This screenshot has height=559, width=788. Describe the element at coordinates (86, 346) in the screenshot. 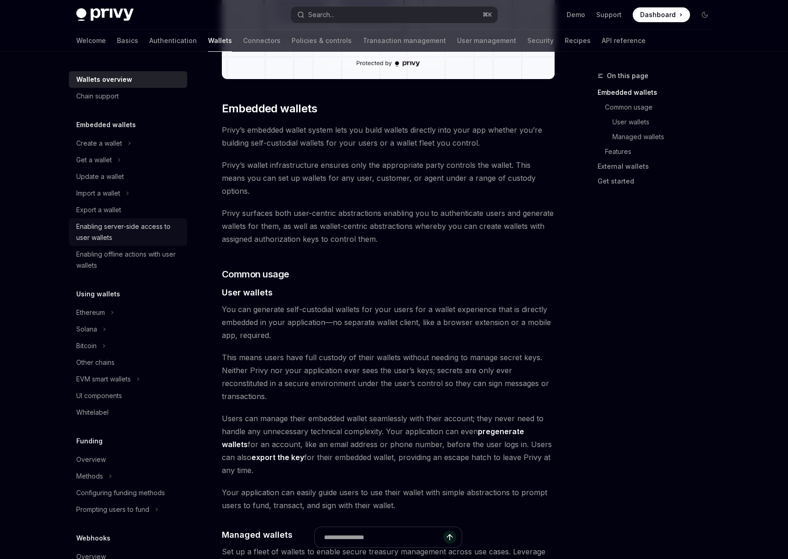

I see `div: Bitcoin` at that location.